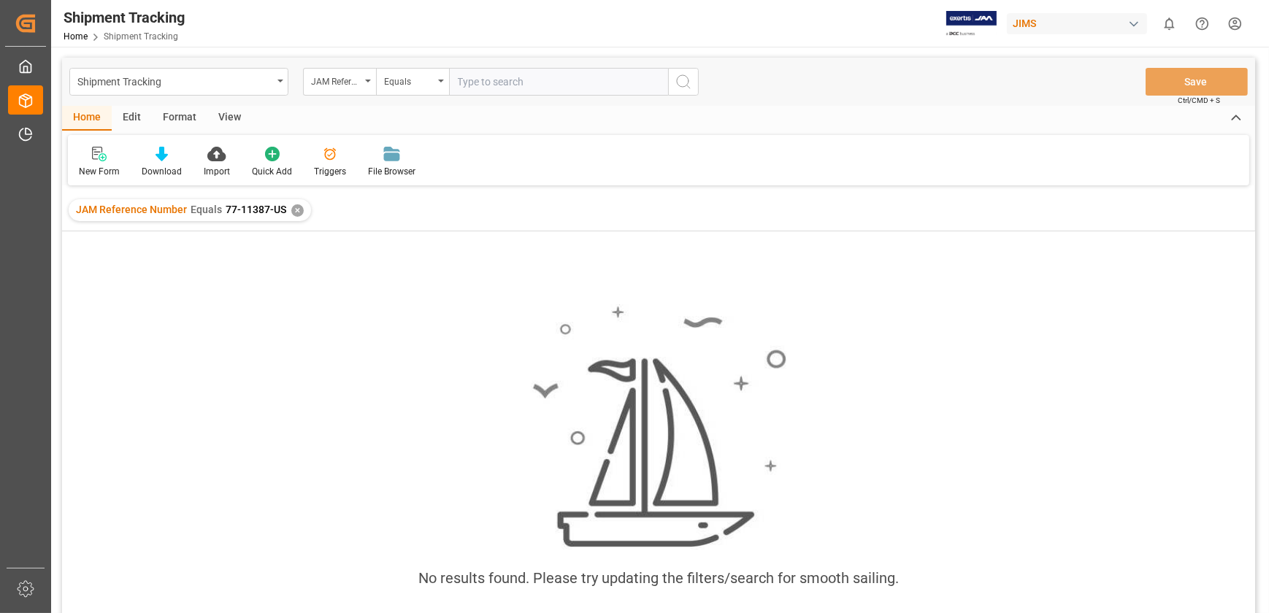 This screenshot has width=1269, height=613. I want to click on div: File Browser, so click(391, 172).